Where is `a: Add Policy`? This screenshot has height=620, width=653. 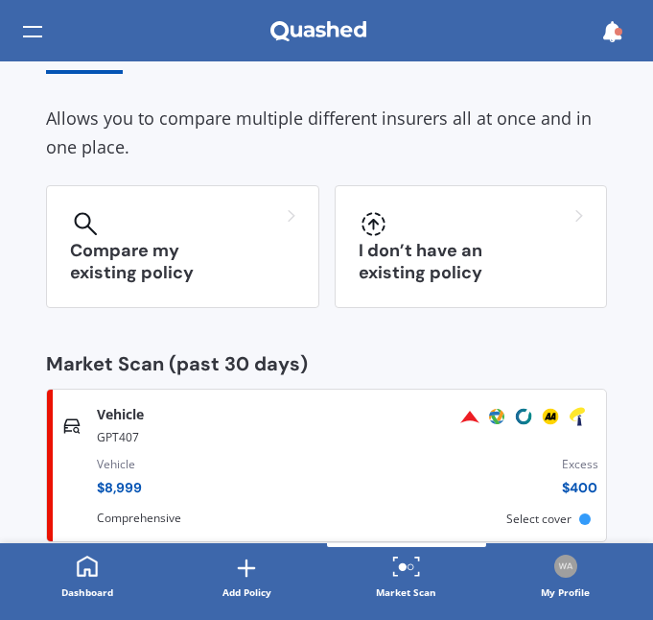 a: Add Policy is located at coordinates (247, 578).